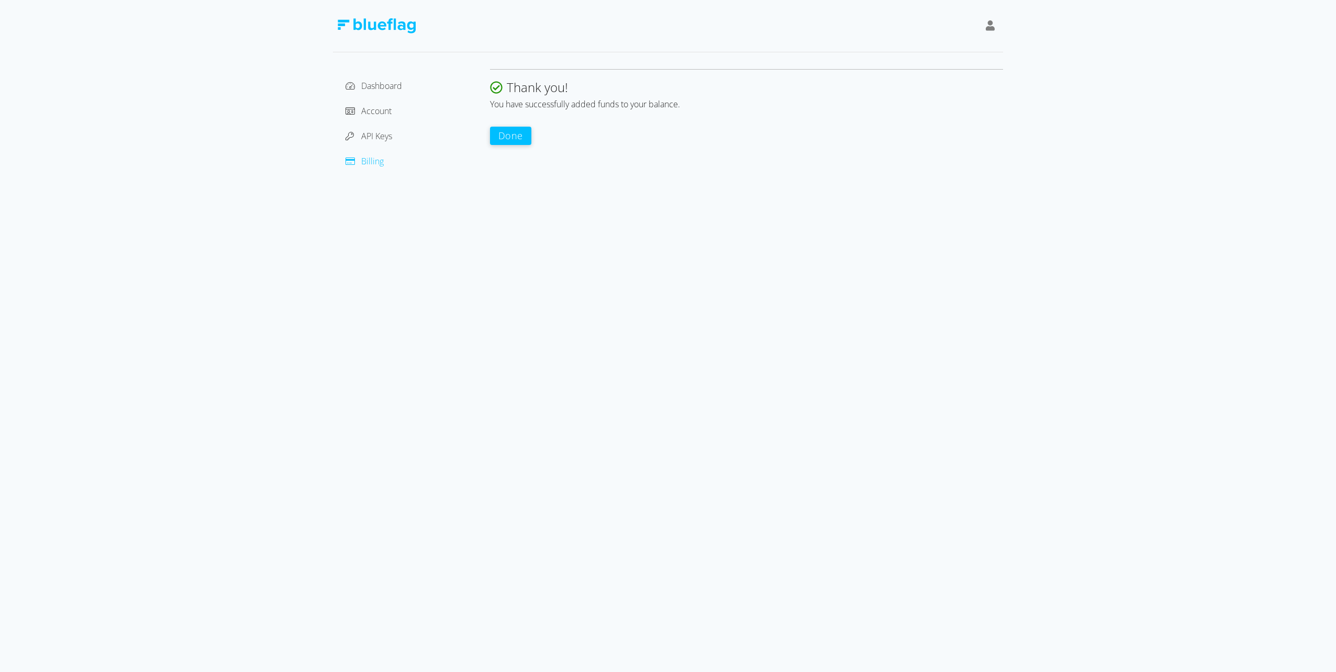  I want to click on span: Account, so click(377, 111).